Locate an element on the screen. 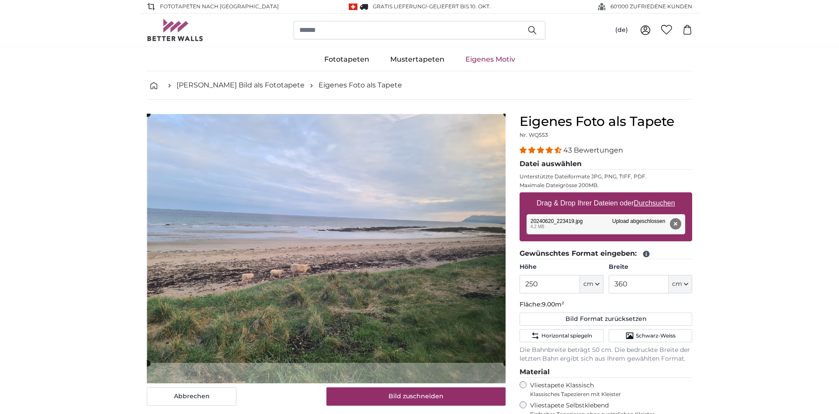  h1: Eigenes Foto als Tapete is located at coordinates (606, 121).